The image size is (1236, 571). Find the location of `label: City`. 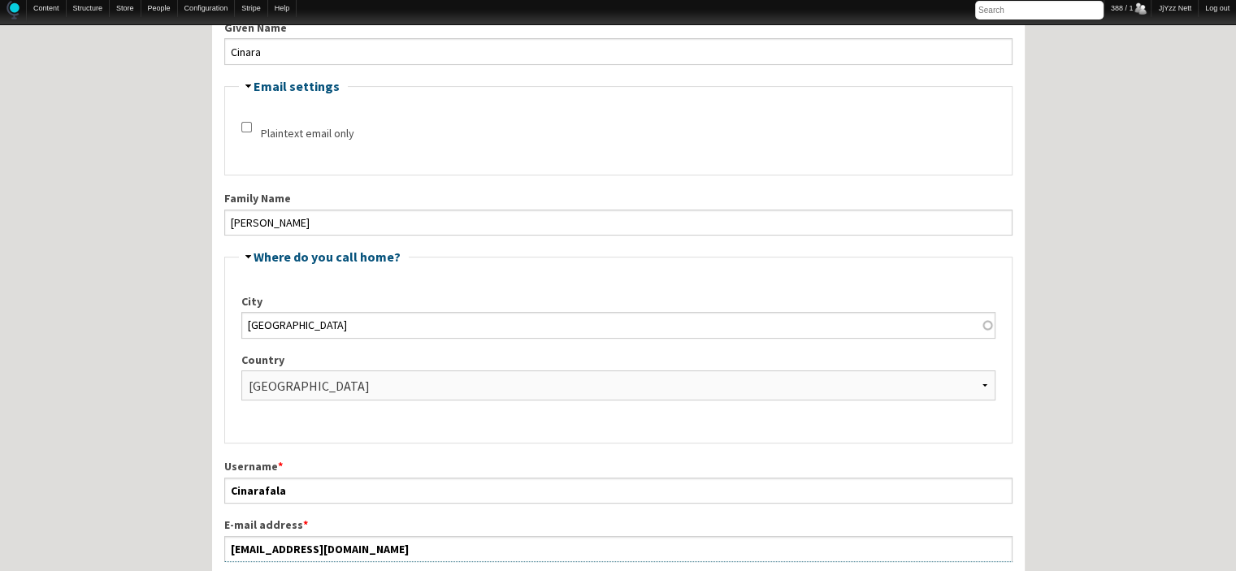

label: City is located at coordinates (618, 302).